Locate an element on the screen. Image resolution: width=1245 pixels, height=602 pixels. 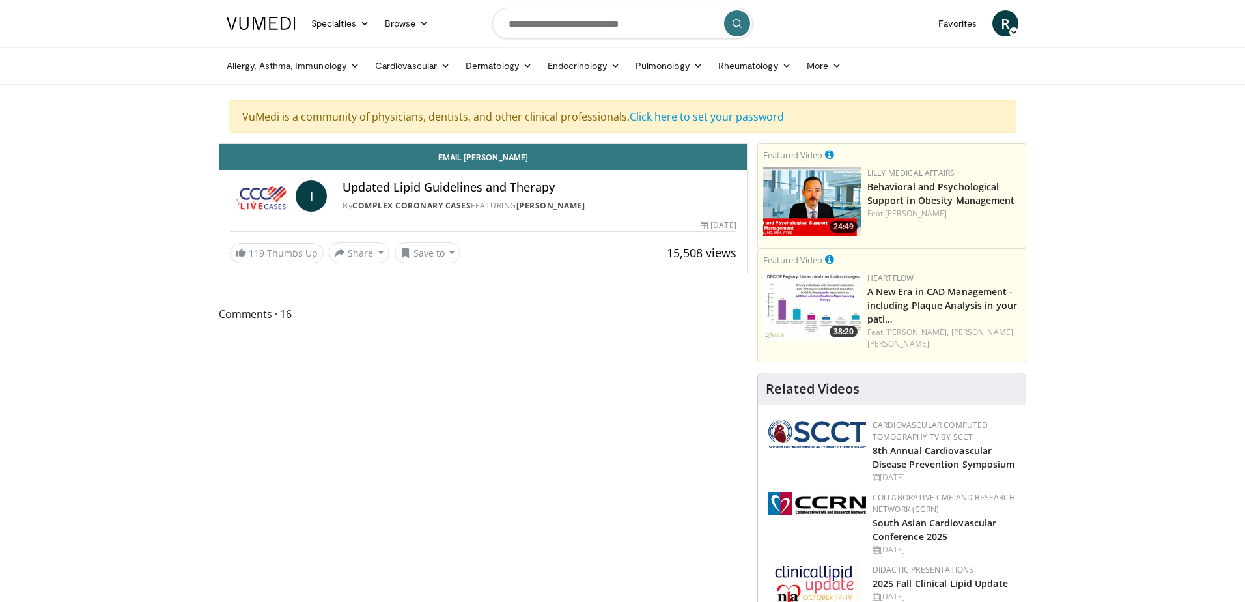
a: 2025 Fall Clinical Lipid Update is located at coordinates (940, 583).